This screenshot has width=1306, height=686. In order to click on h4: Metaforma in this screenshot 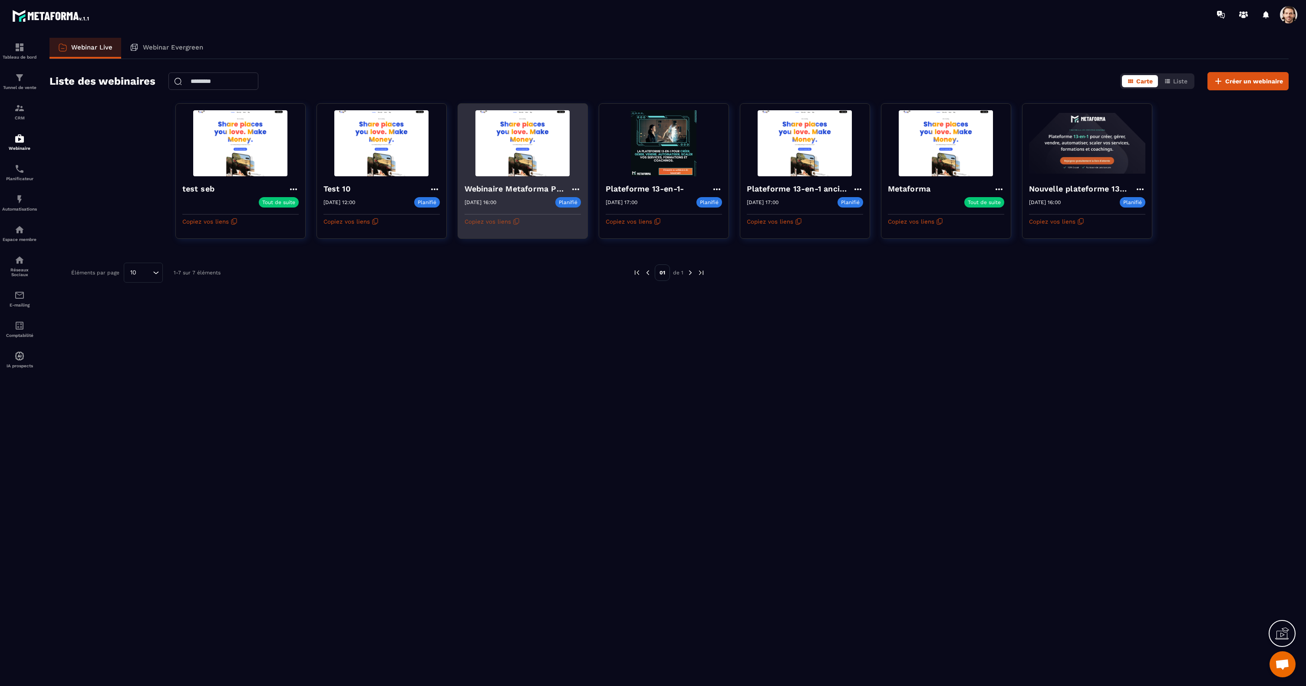, I will do `click(911, 189)`.